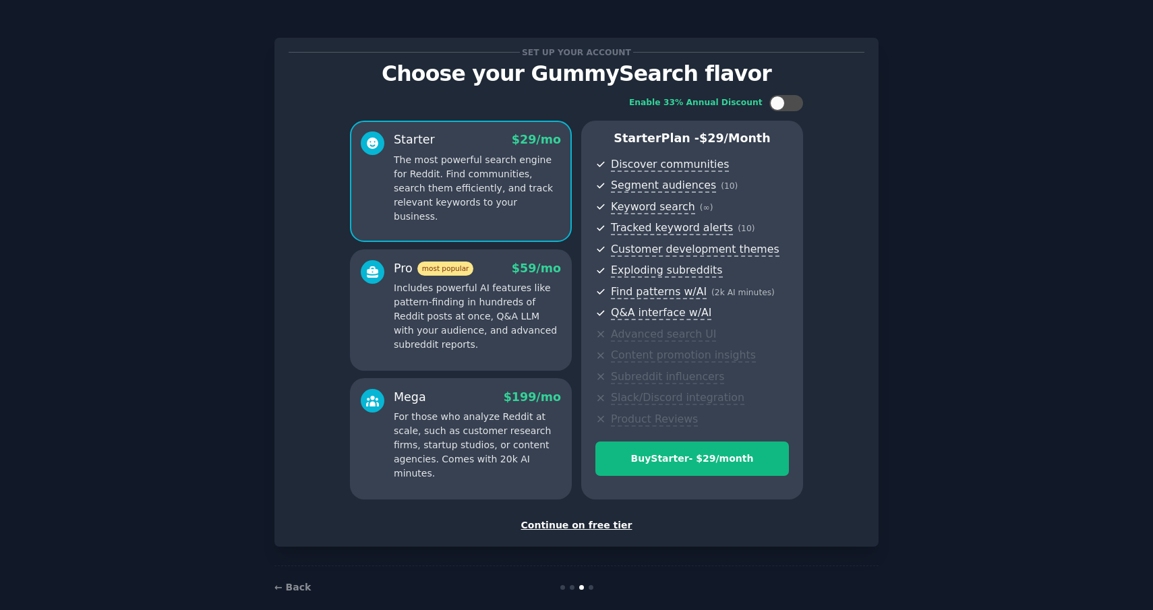 Image resolution: width=1153 pixels, height=610 pixels. What do you see at coordinates (659, 292) in the screenshot?
I see `span: Find patterns w/AI` at bounding box center [659, 292].